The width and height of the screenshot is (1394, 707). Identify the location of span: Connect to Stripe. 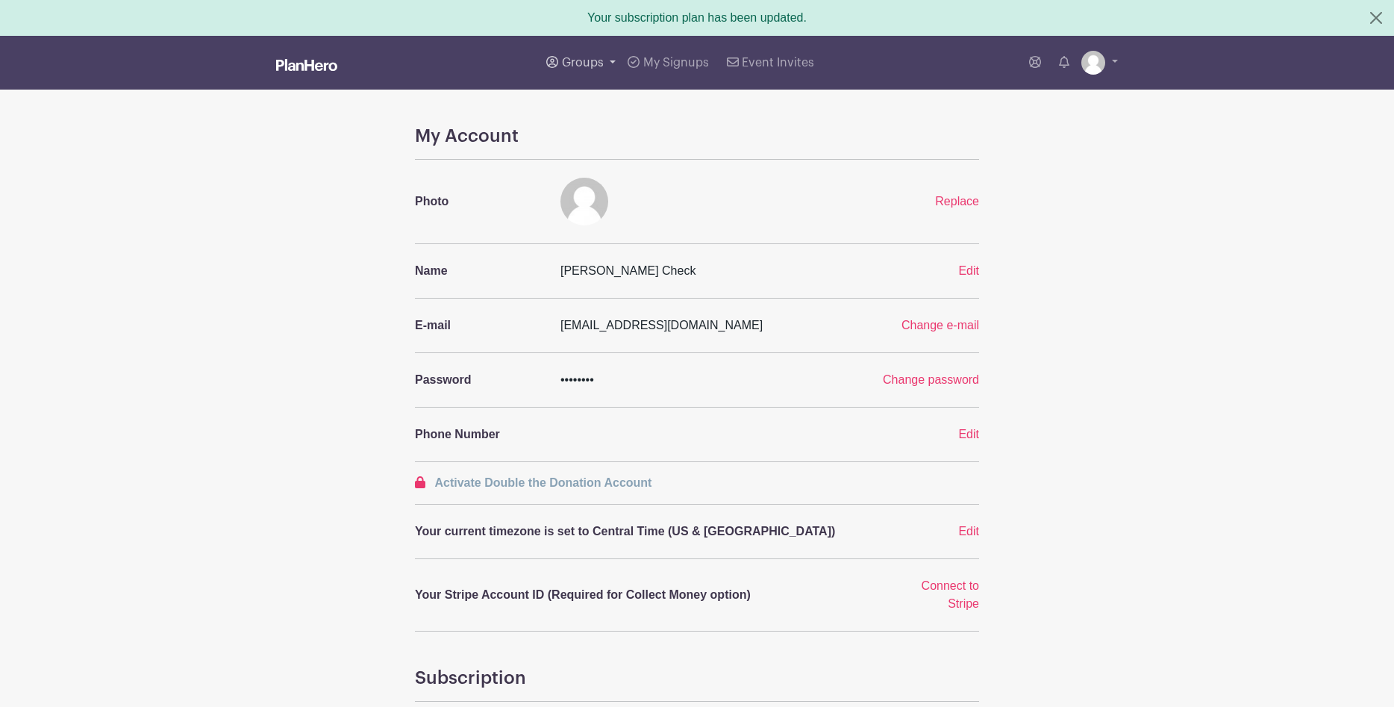
(950, 594).